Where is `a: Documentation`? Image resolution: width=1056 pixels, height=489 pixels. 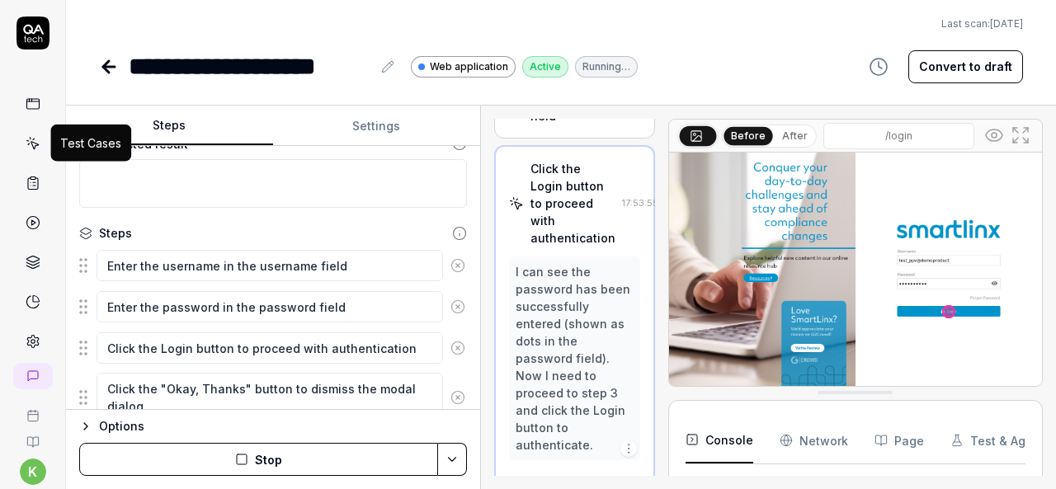 a: Documentation is located at coordinates (32, 436).